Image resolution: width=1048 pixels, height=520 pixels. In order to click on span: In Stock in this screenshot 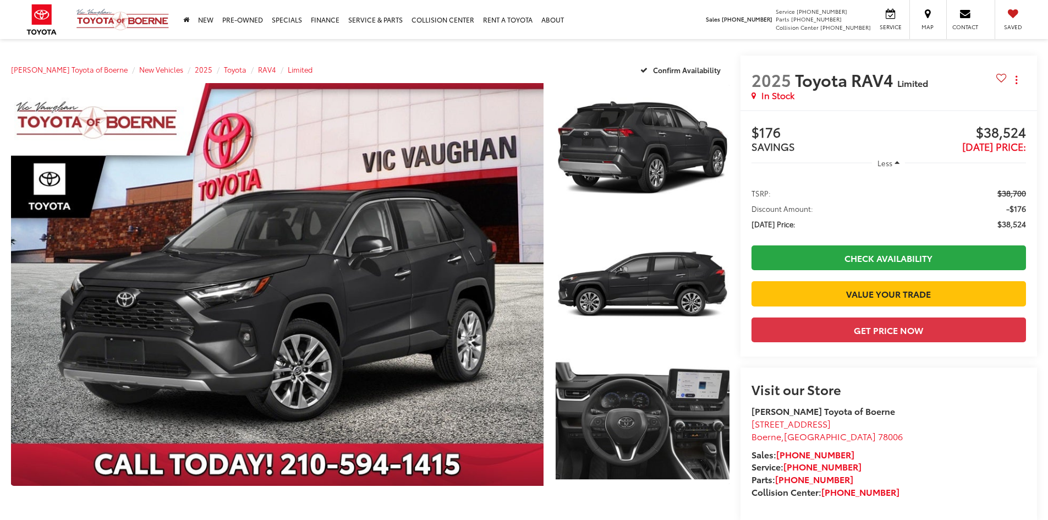, I will do `click(778, 95)`.